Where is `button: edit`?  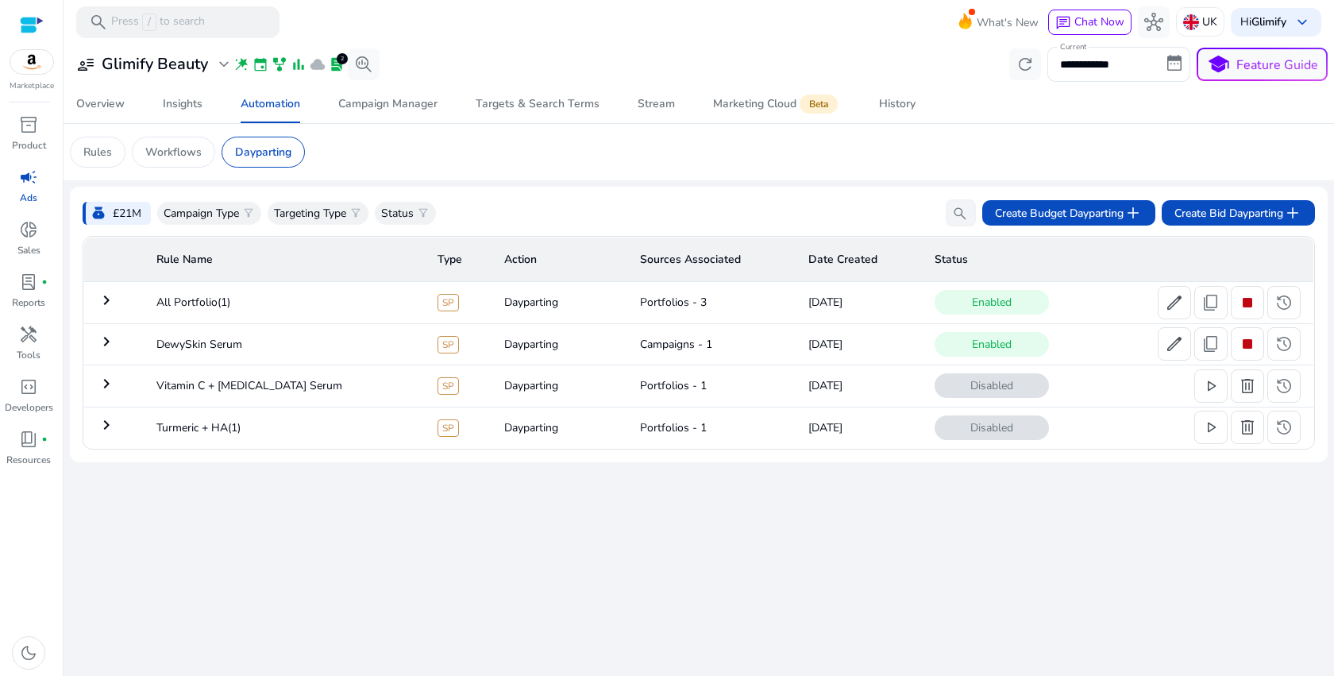 button: edit is located at coordinates (1174, 302).